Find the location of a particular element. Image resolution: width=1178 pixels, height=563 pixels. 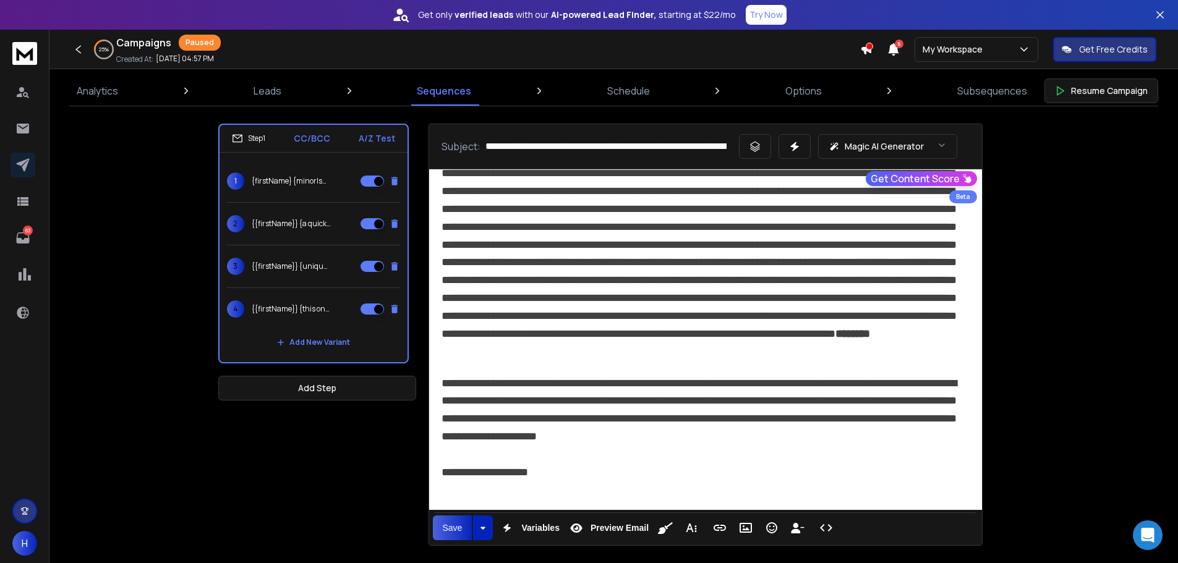

span: 2 is located at coordinates (236, 224).